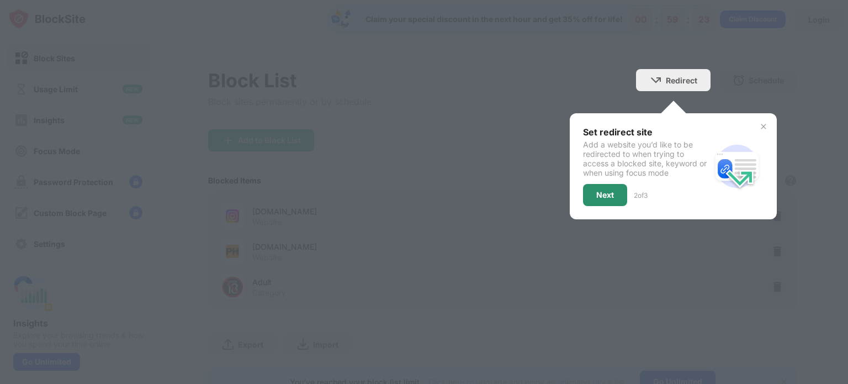 This screenshot has height=384, width=848. Describe the element at coordinates (640, 195) in the screenshot. I see `div: 2 of 3` at that location.